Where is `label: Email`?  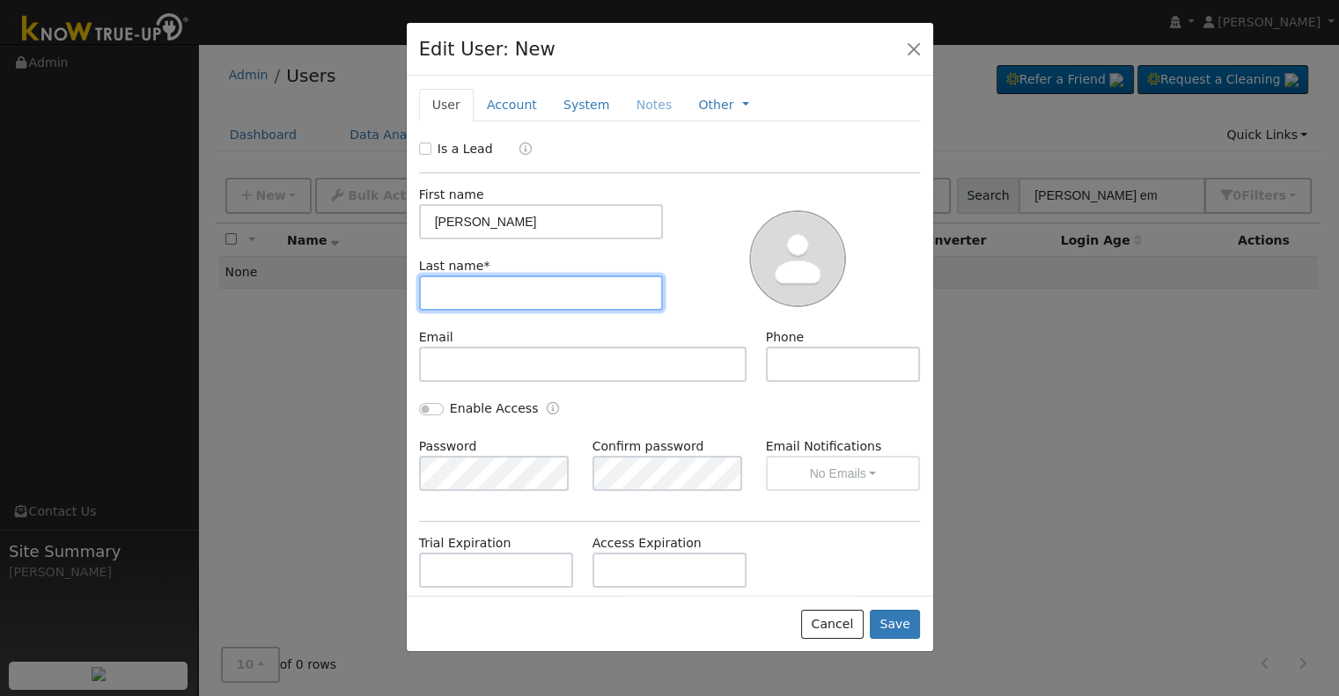
label: Email is located at coordinates (436, 337).